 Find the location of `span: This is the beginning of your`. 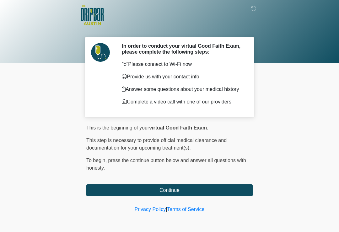

span: This is the beginning of your is located at coordinates (118, 128).